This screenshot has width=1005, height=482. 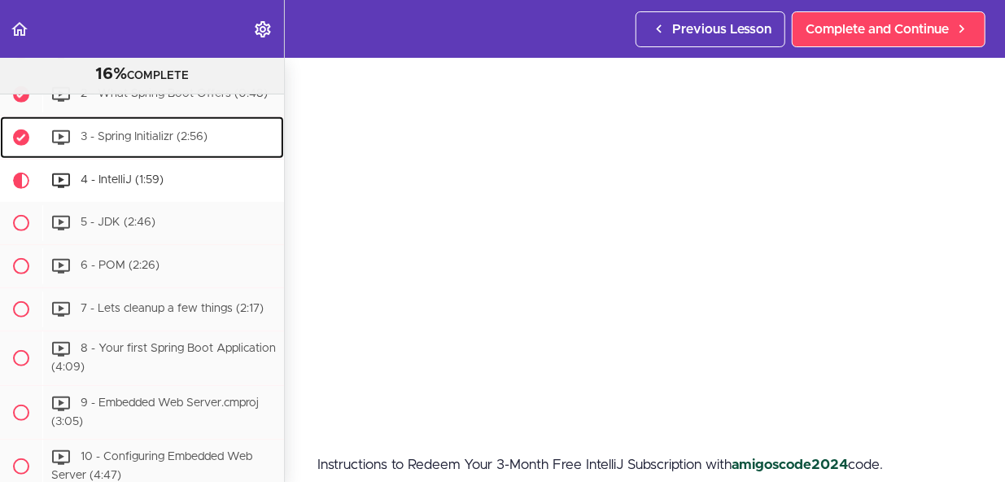 I want to click on svg: Settings Menu, so click(x=263, y=29).